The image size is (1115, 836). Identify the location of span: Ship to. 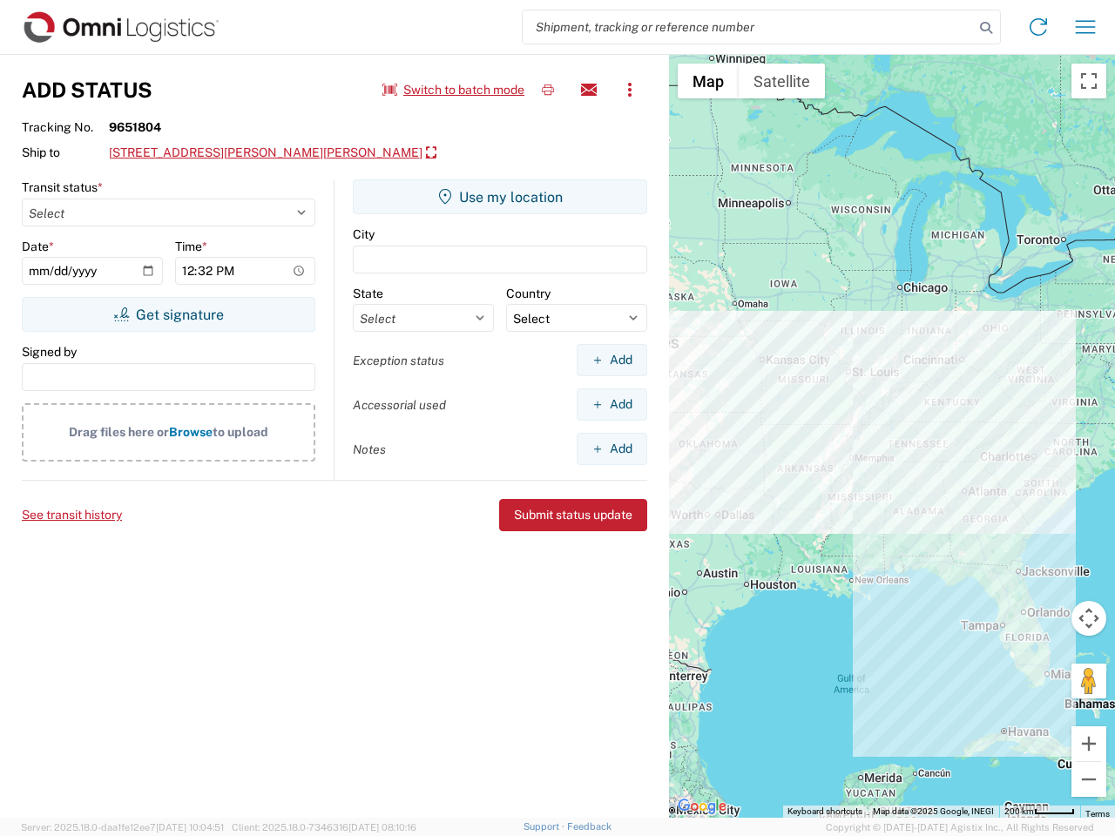
(65, 152).